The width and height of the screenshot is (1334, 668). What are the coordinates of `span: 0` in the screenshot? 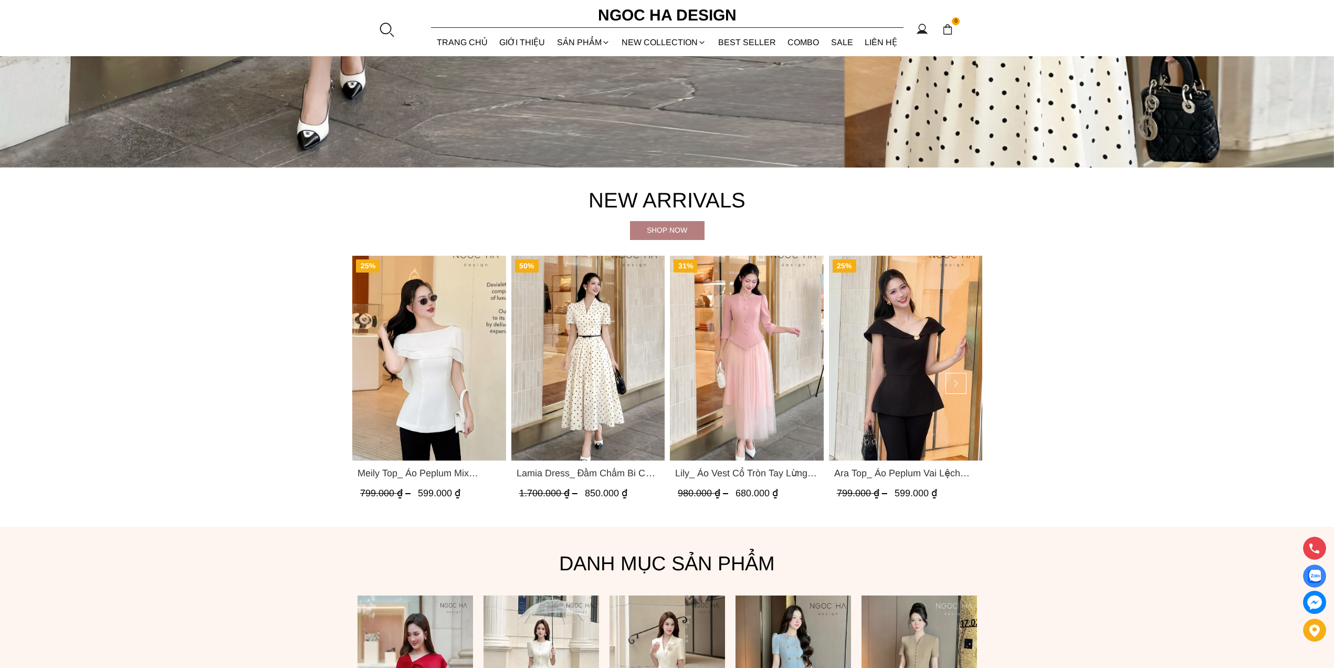 It's located at (956, 22).